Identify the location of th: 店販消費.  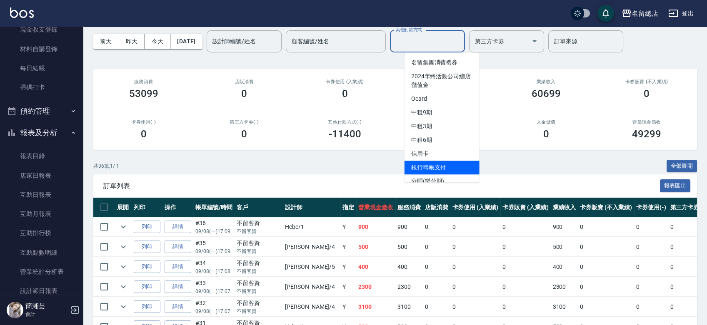
(437, 208).